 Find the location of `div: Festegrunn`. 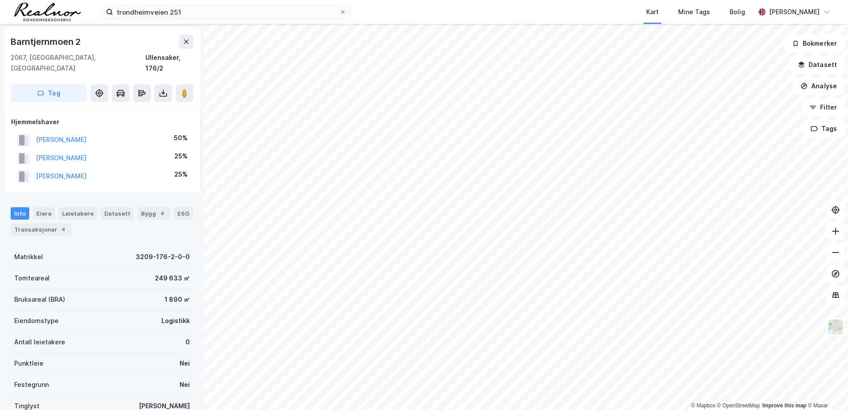

div: Festegrunn is located at coordinates (31, 384).